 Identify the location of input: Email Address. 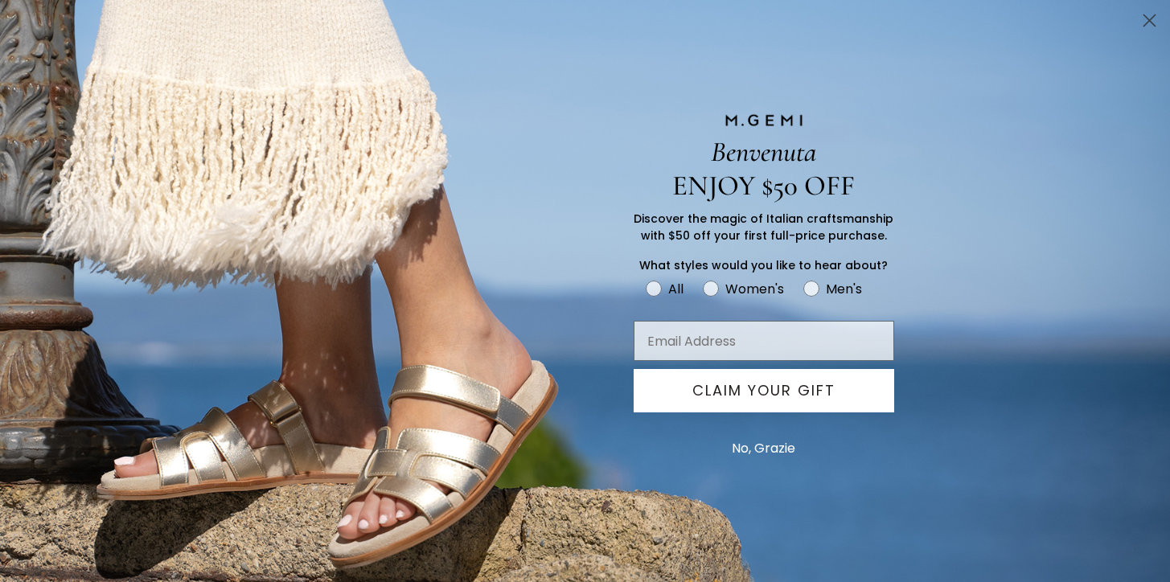
(764, 341).